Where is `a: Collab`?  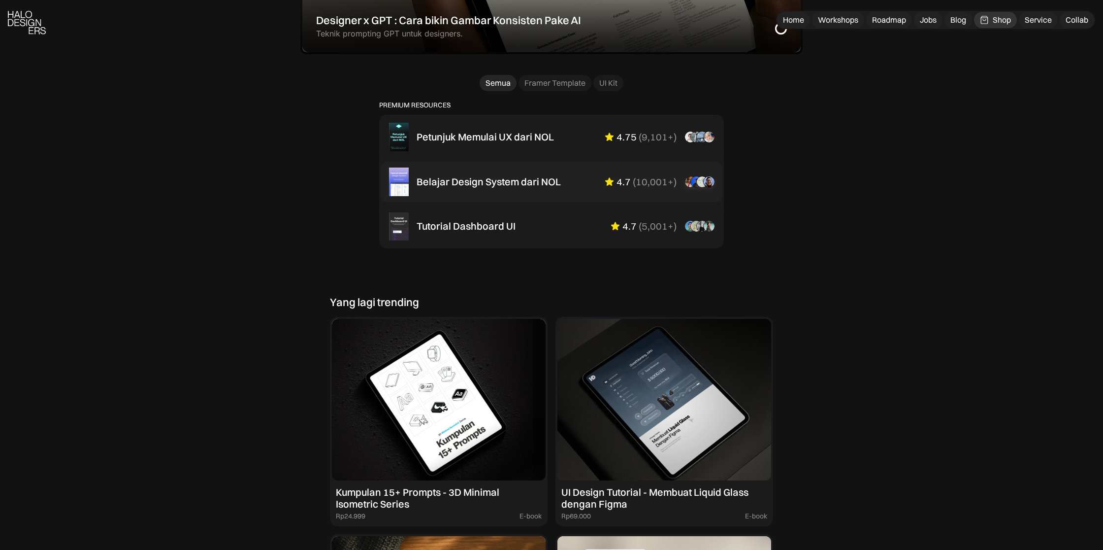
a: Collab is located at coordinates (1077, 20).